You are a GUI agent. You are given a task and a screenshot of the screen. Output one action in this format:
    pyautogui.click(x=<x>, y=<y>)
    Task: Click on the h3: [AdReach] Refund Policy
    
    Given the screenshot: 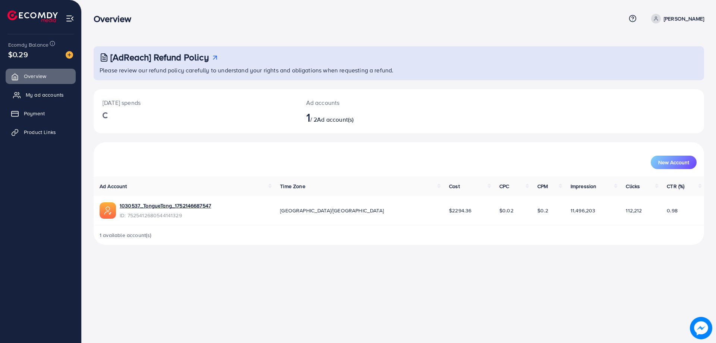 What is the action you would take?
    pyautogui.click(x=160, y=57)
    